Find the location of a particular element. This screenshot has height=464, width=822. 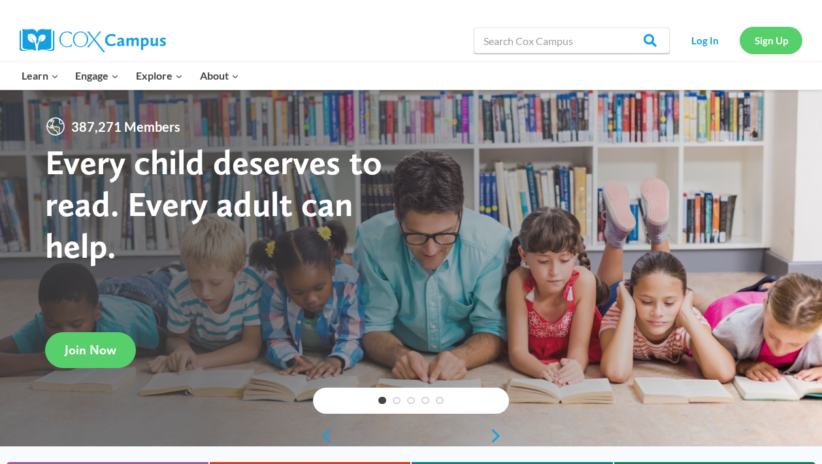

button: Child menu of About is located at coordinates (220, 76).